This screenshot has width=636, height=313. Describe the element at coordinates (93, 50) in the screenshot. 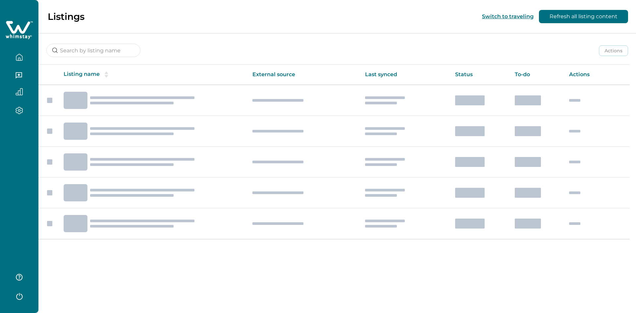

I see `input: Search by listing name` at that location.